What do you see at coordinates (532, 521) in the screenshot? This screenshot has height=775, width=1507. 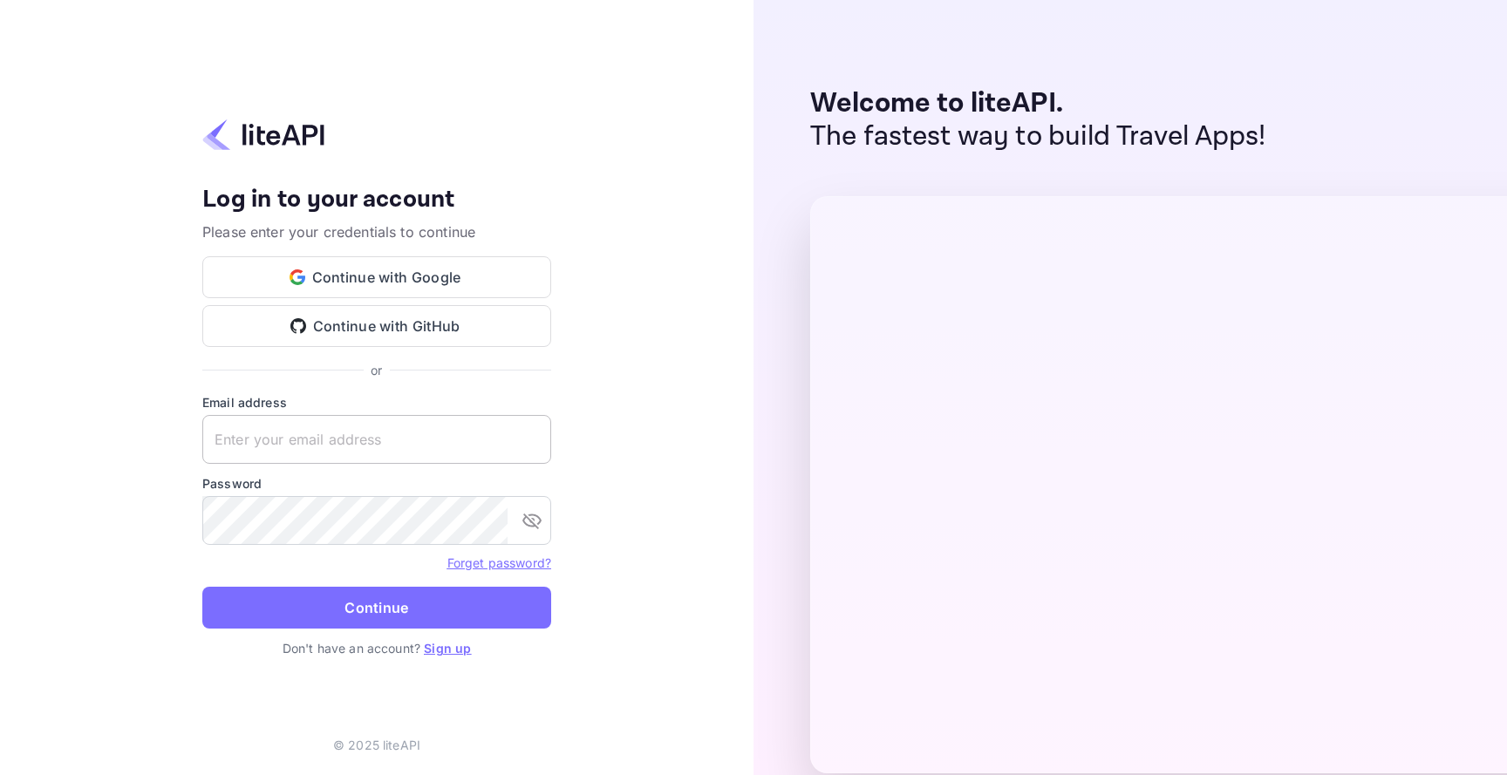 I see `button: toggle password visibility` at bounding box center [532, 521].